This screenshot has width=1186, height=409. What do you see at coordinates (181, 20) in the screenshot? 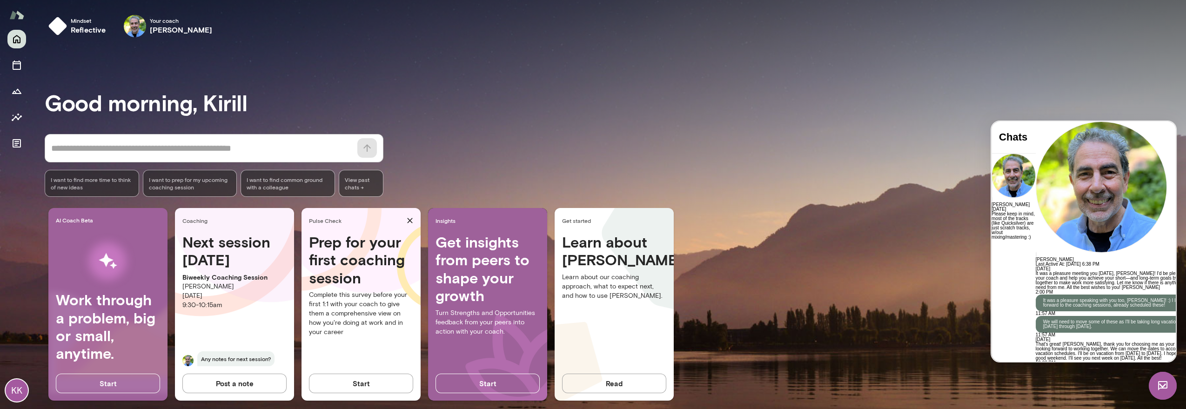
I see `span: Your coach` at bounding box center [181, 20].